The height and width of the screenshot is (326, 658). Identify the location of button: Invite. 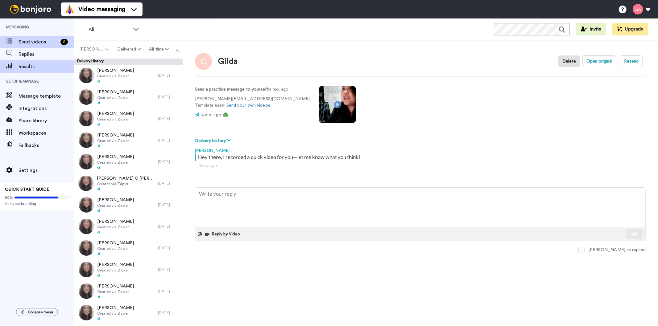
(591, 29).